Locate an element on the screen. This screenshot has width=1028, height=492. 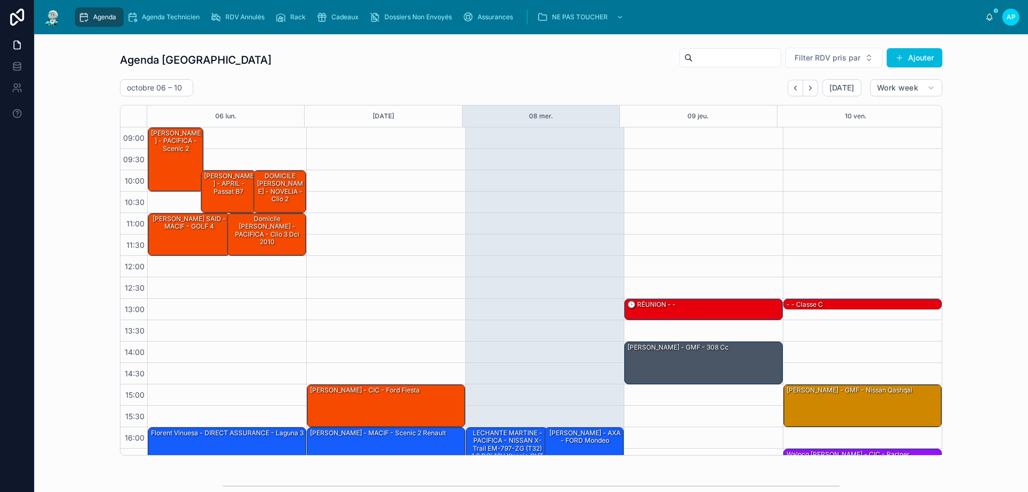
button: Select Button is located at coordinates (834, 58).